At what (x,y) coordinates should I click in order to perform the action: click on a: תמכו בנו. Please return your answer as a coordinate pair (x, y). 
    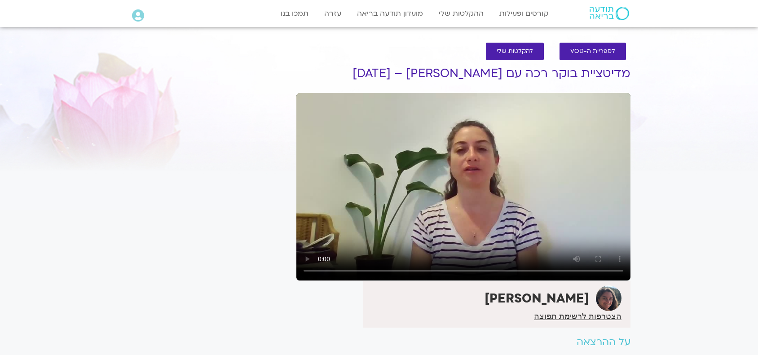
    Looking at the image, I should click on (295, 13).